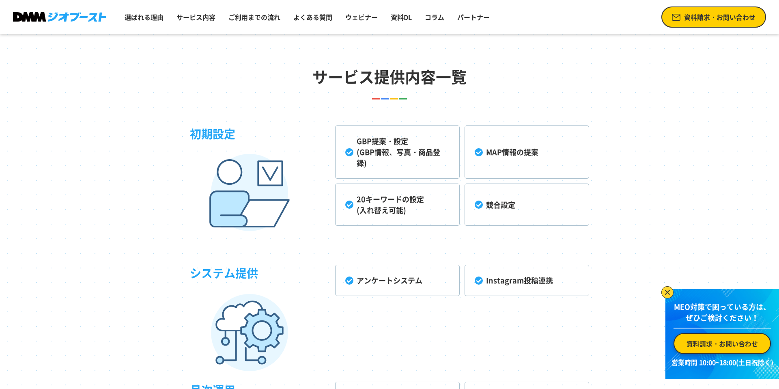  What do you see at coordinates (397, 280) in the screenshot?
I see `li: アンケートシステム` at bounding box center [397, 280].